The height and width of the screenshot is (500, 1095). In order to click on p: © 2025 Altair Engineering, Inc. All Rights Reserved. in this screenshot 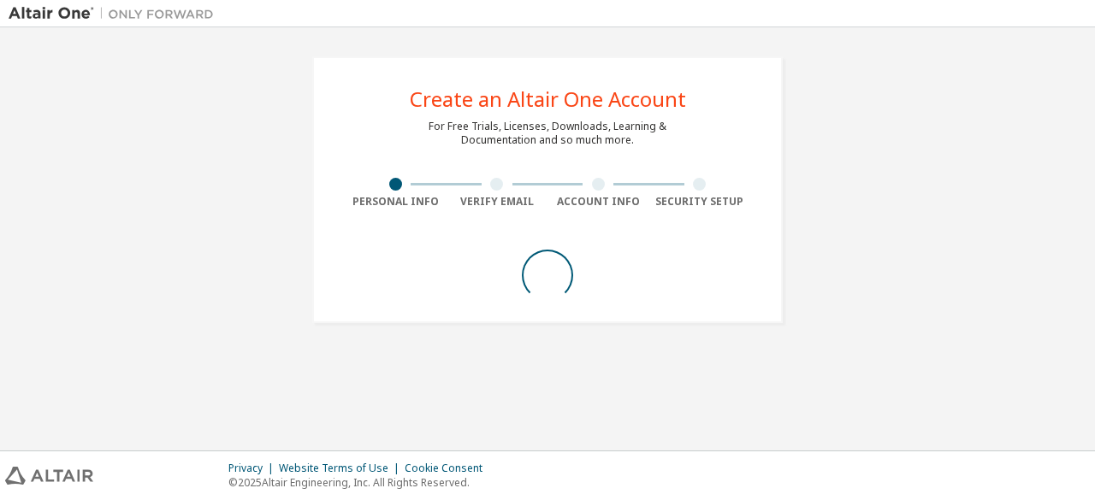, I will do `click(360, 482)`.